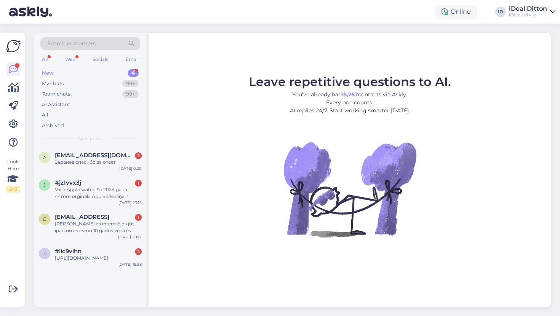 The image size is (560, 316). What do you see at coordinates (133, 73) in the screenshot?
I see `div: 4` at bounding box center [133, 73].